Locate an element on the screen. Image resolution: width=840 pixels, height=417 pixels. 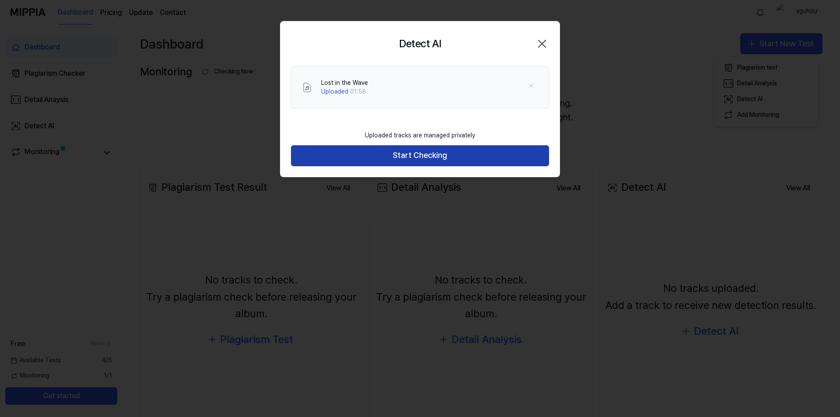
div: Uploaded tracks are managed privately is located at coordinates (420, 136).